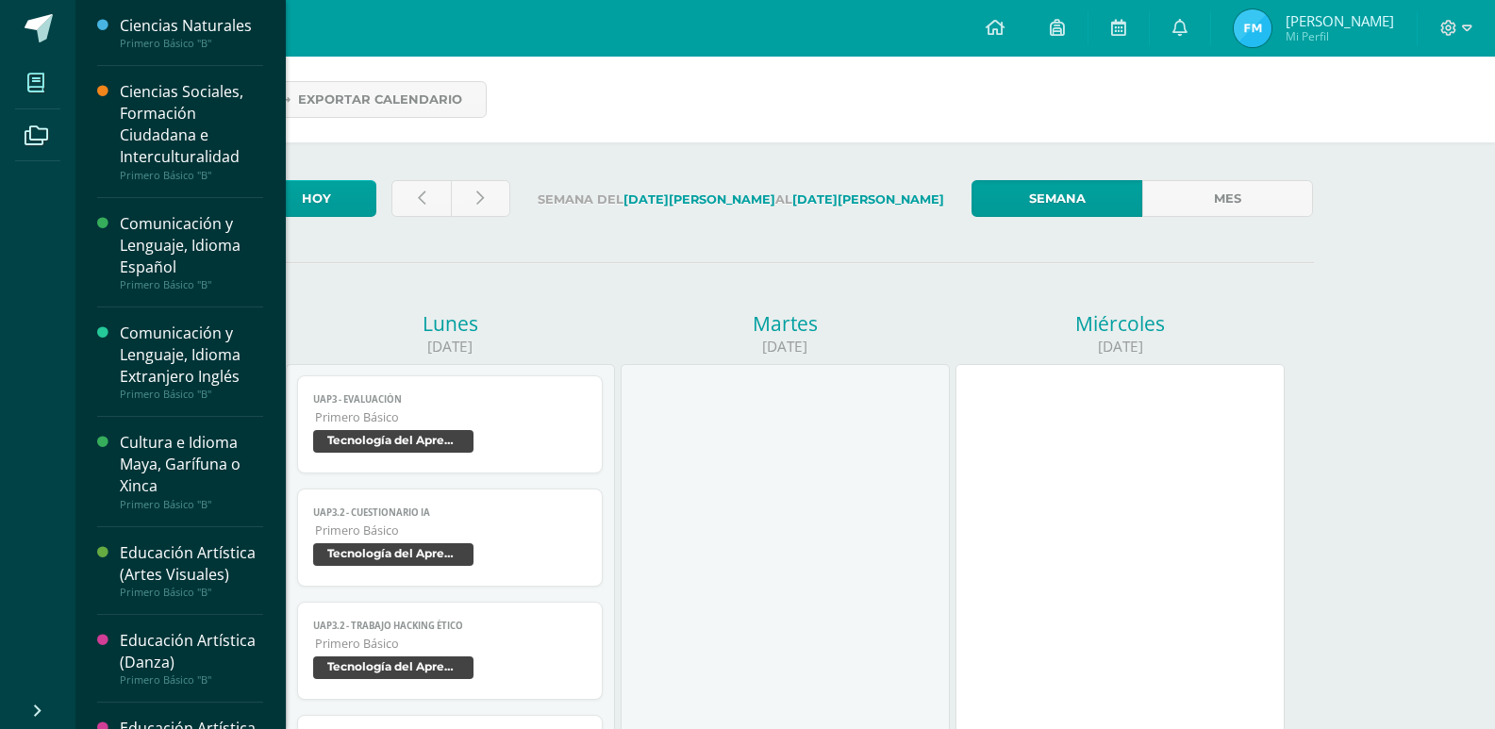 The width and height of the screenshot is (1495, 729). I want to click on div: Ciencias Naturales, so click(191, 25).